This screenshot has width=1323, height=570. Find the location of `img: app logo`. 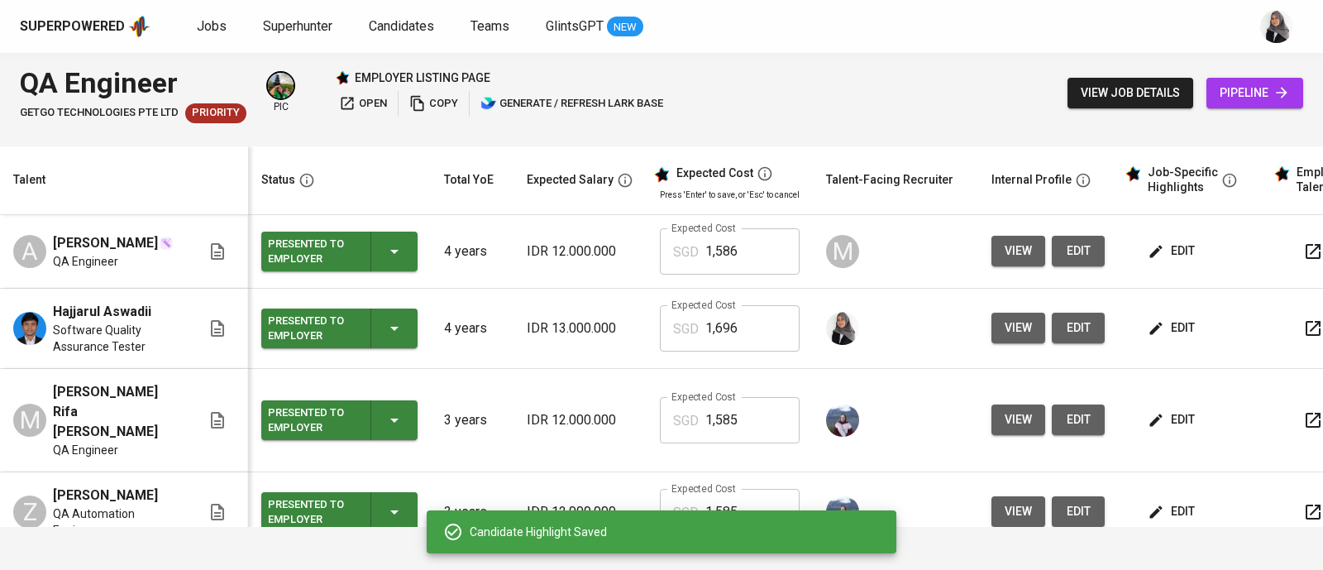

img: app logo is located at coordinates (139, 26).